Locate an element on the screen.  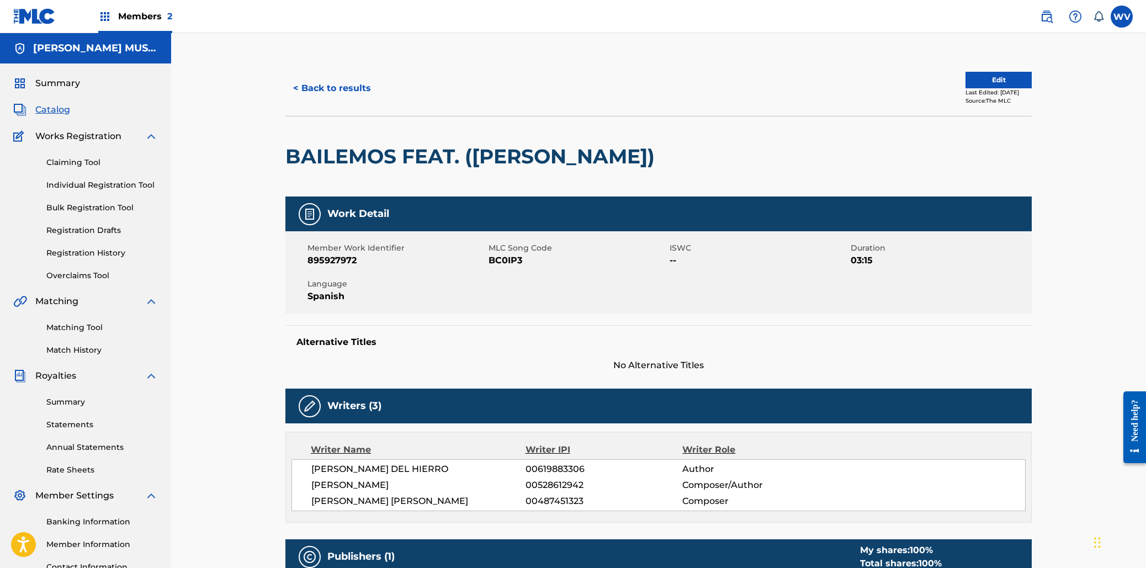
a: Registration Drafts is located at coordinates (102, 230).